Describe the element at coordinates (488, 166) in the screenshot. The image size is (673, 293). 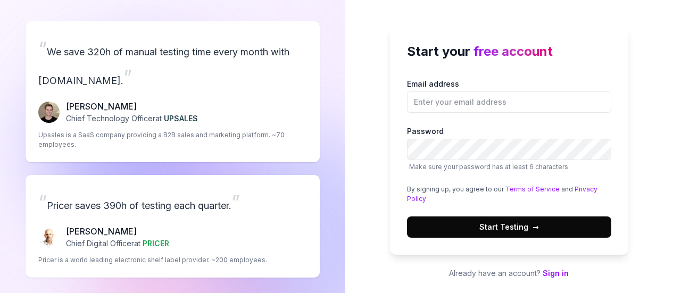
I see `span: Make sure your password has at least 6 characters` at that location.